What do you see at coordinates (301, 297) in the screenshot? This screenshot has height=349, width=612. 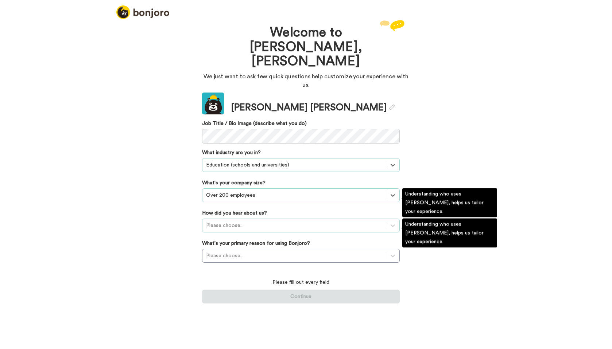 I see `button: Continue` at bounding box center [301, 297].